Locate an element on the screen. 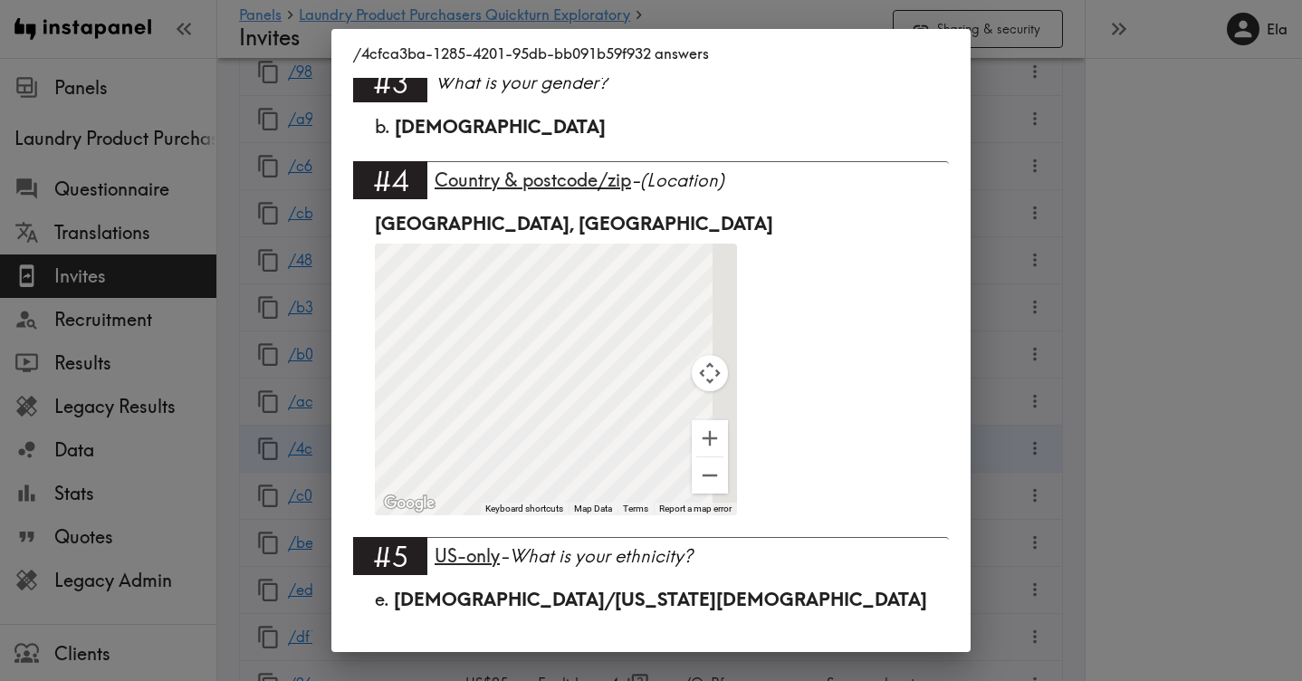 The image size is (1302, 681). div: - What is your ethnicity? is located at coordinates (692, 556).